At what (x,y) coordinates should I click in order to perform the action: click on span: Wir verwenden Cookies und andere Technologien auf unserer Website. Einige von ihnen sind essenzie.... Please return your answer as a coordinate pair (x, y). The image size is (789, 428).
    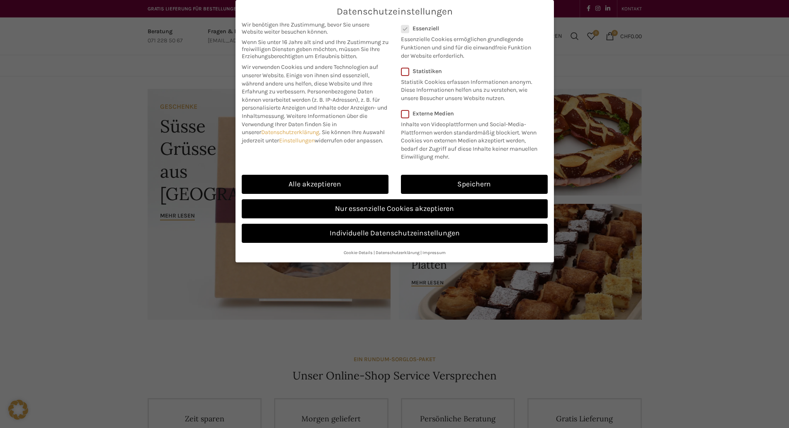
    Looking at the image, I should click on (310, 79).